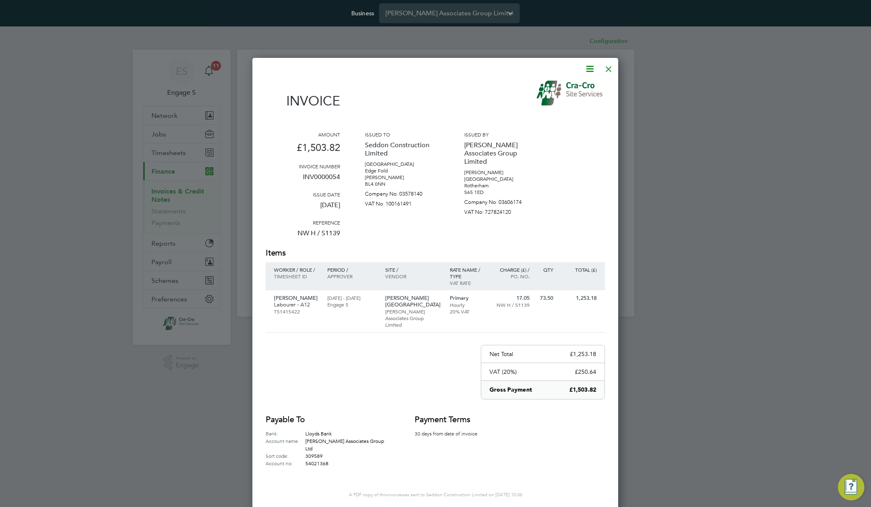 The image size is (871, 507). What do you see at coordinates (413, 276) in the screenshot?
I see `p: Vendor` at bounding box center [413, 276].